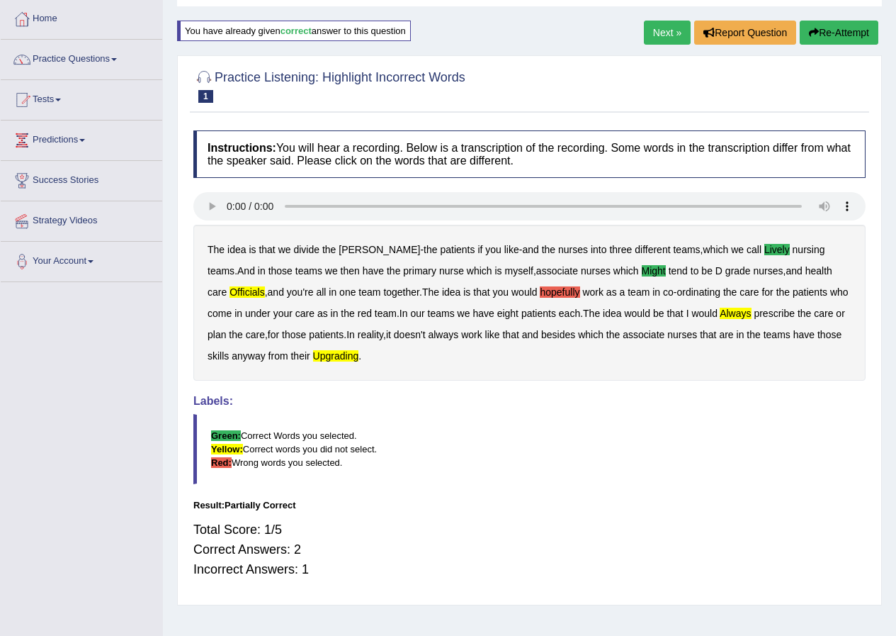 This screenshot has width=896, height=636. What do you see at coordinates (81, 219) in the screenshot?
I see `a: Strategy Videos` at bounding box center [81, 219].